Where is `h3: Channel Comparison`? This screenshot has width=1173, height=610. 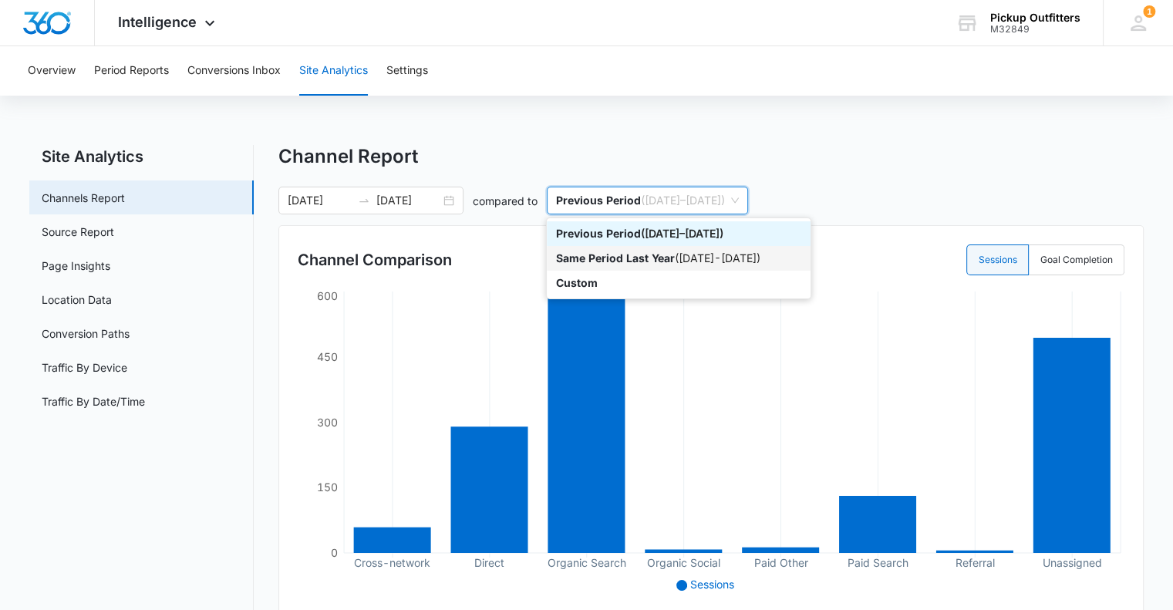
h3: Channel Comparison is located at coordinates (375, 260).